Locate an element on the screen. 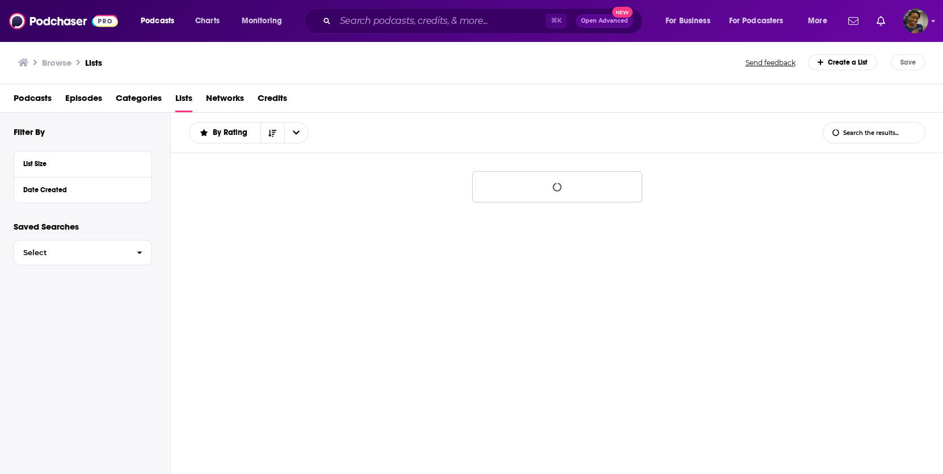 The image size is (943, 474). button: Select is located at coordinates (83, 252).